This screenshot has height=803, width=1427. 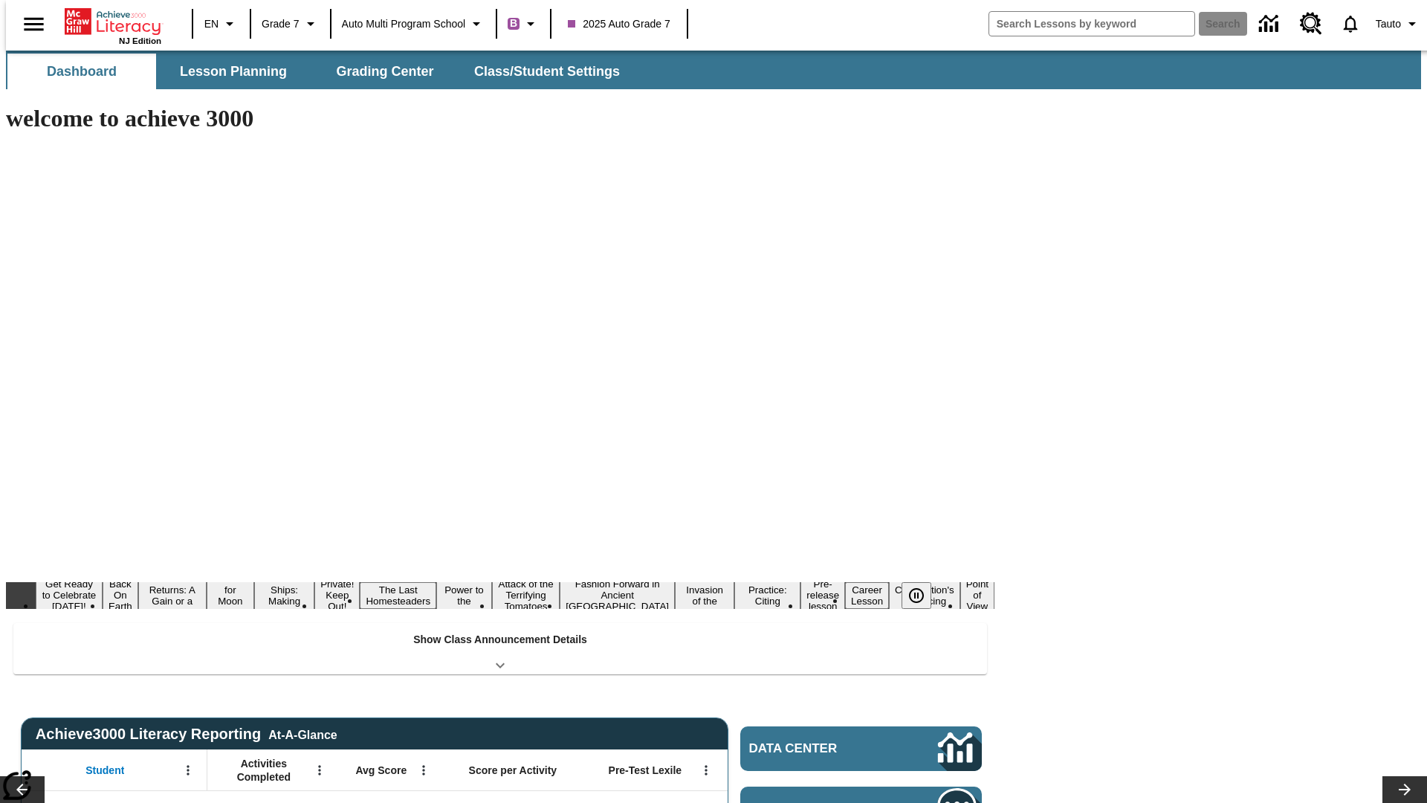 I want to click on button: Dashboard, so click(x=82, y=71).